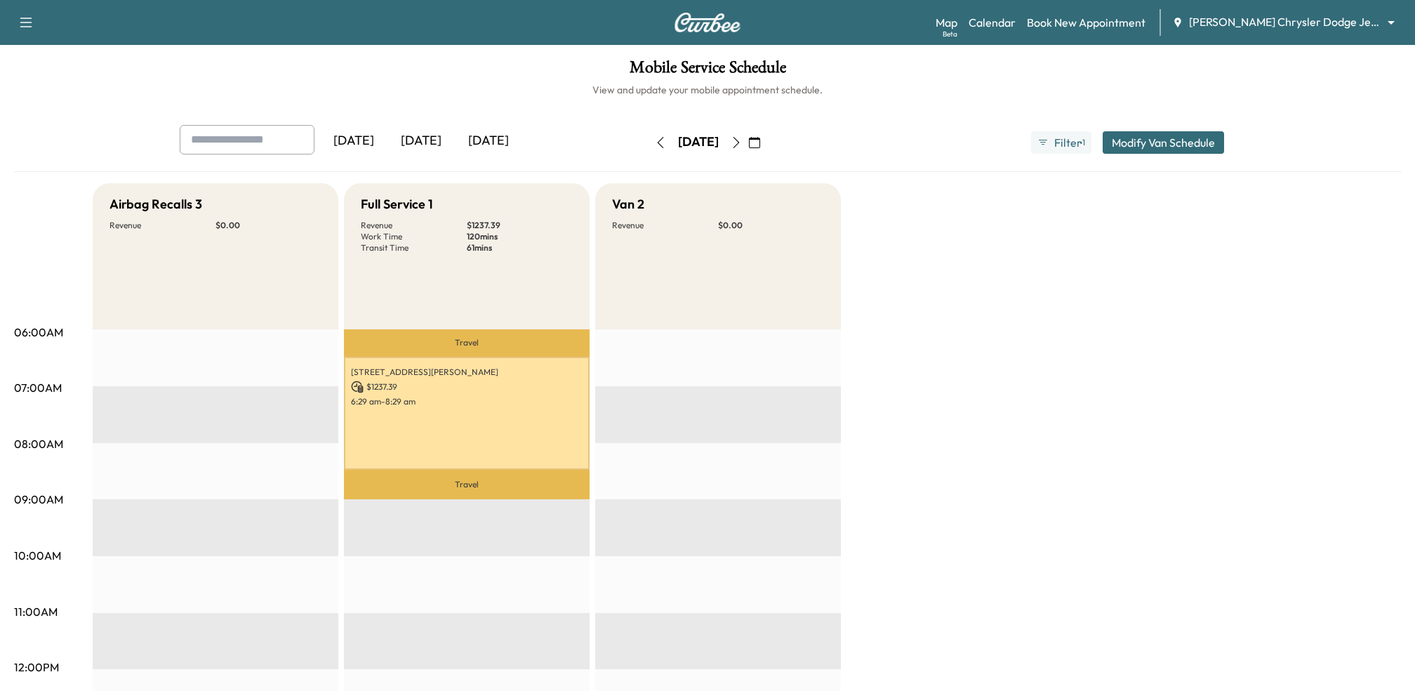  What do you see at coordinates (156, 204) in the screenshot?
I see `h5: Airbag Recalls 3` at bounding box center [156, 204].